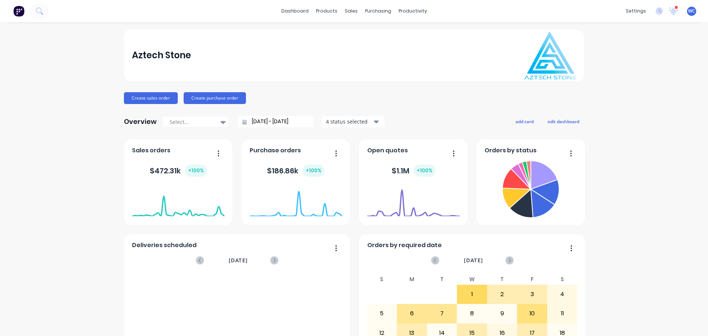 The image size is (708, 336). Describe the element at coordinates (382, 314) in the screenshot. I see `div: 5` at that location.